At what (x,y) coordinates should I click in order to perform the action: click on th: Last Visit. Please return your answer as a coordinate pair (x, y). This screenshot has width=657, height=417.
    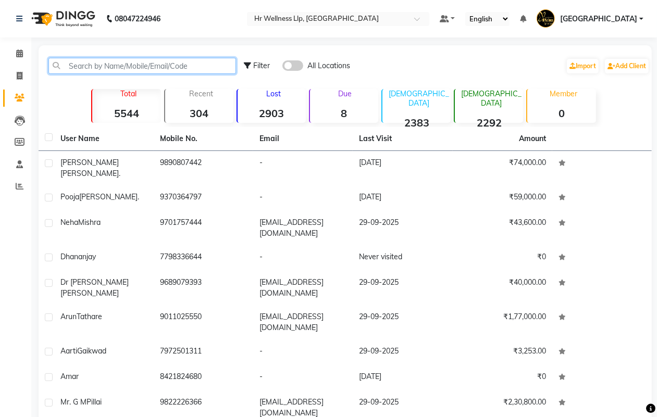
    Looking at the image, I should click on (402, 139).